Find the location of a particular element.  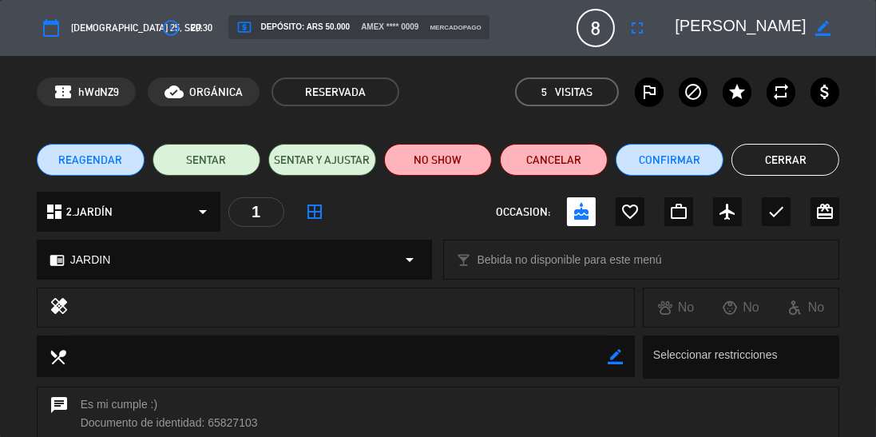

span: Depósito: ARS 50.000 is located at coordinates (293, 27).